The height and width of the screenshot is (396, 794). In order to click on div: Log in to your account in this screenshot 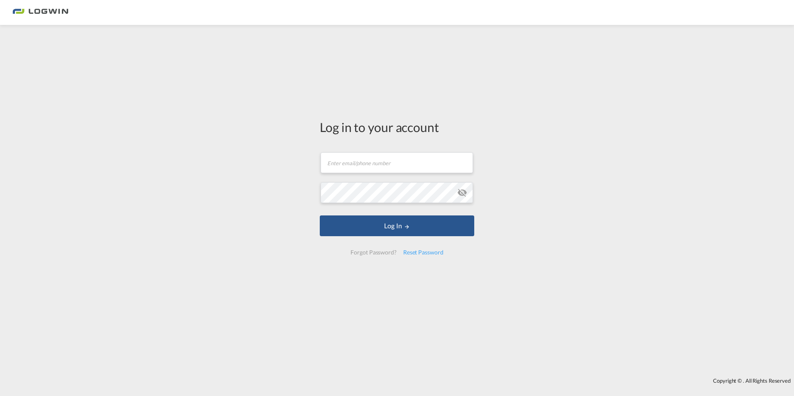, I will do `click(397, 127)`.